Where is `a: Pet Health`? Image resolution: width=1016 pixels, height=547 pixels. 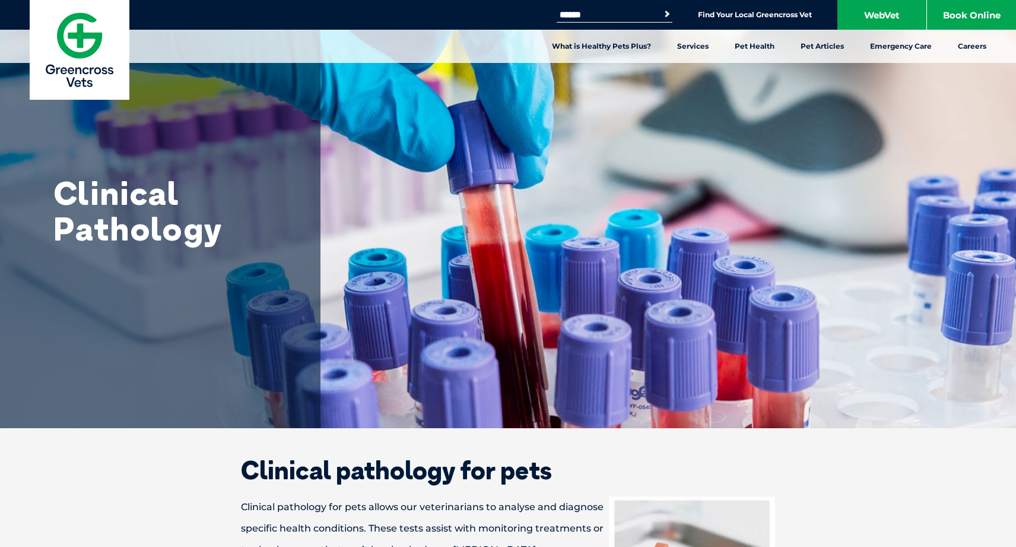
a: Pet Health is located at coordinates (754, 46).